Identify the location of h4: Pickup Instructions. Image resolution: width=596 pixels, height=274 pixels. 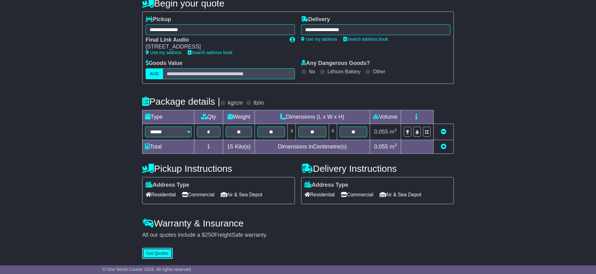
(219, 168).